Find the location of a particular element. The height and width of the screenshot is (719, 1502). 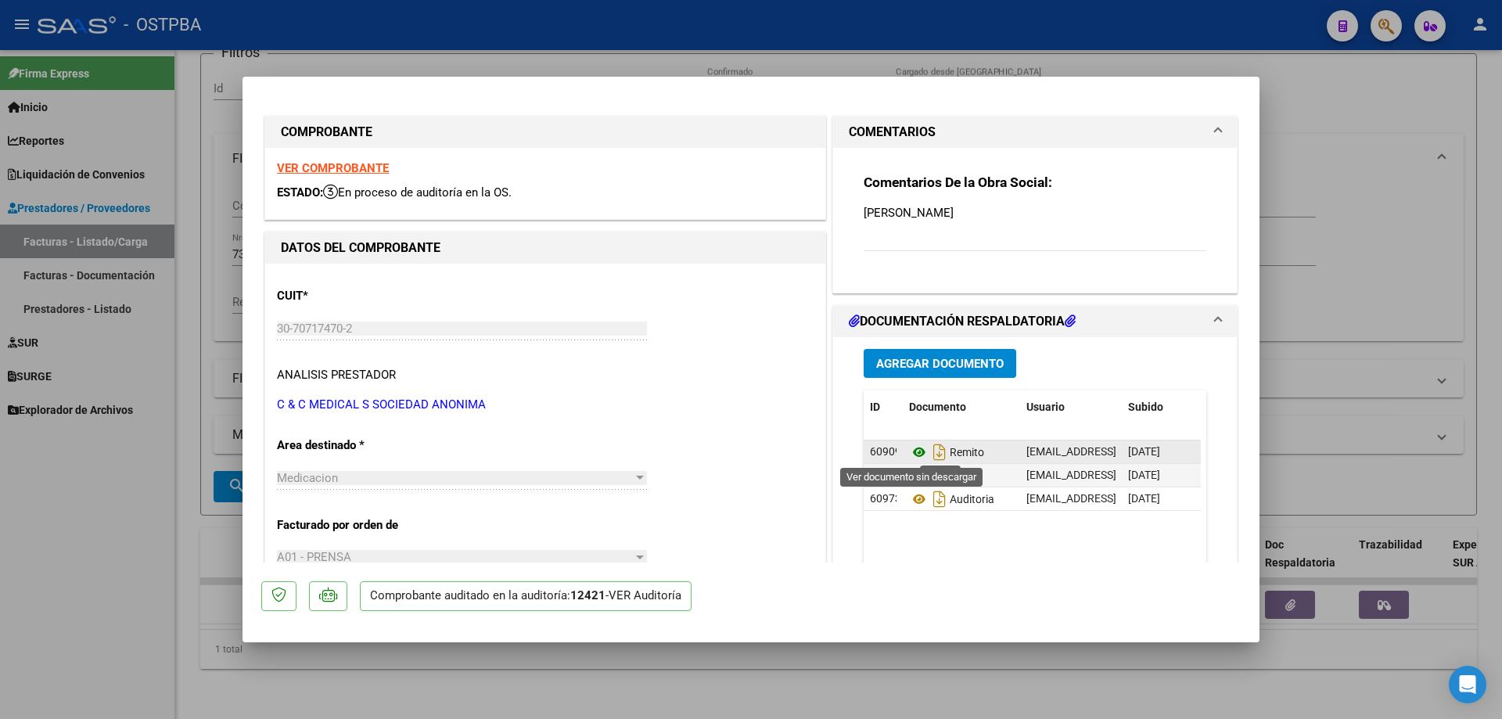

span: Usuario is located at coordinates (1045, 407).